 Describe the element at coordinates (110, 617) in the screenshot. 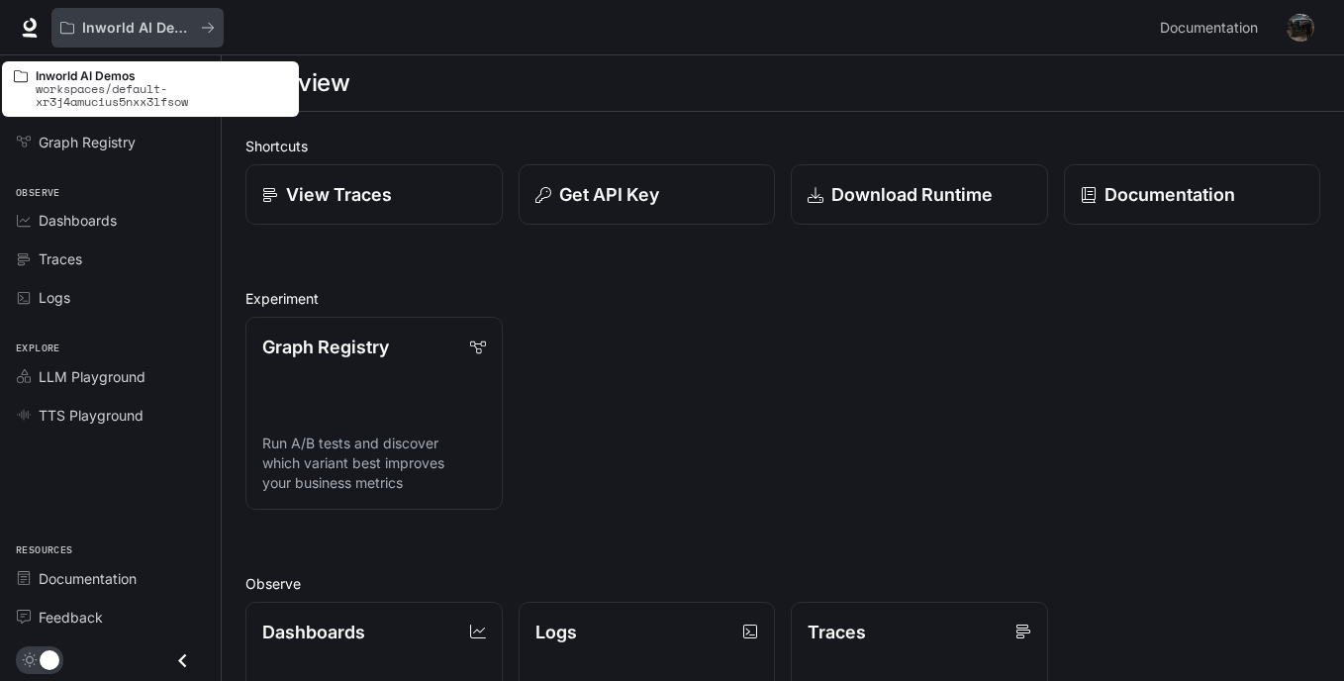

I see `a: Feedback` at that location.